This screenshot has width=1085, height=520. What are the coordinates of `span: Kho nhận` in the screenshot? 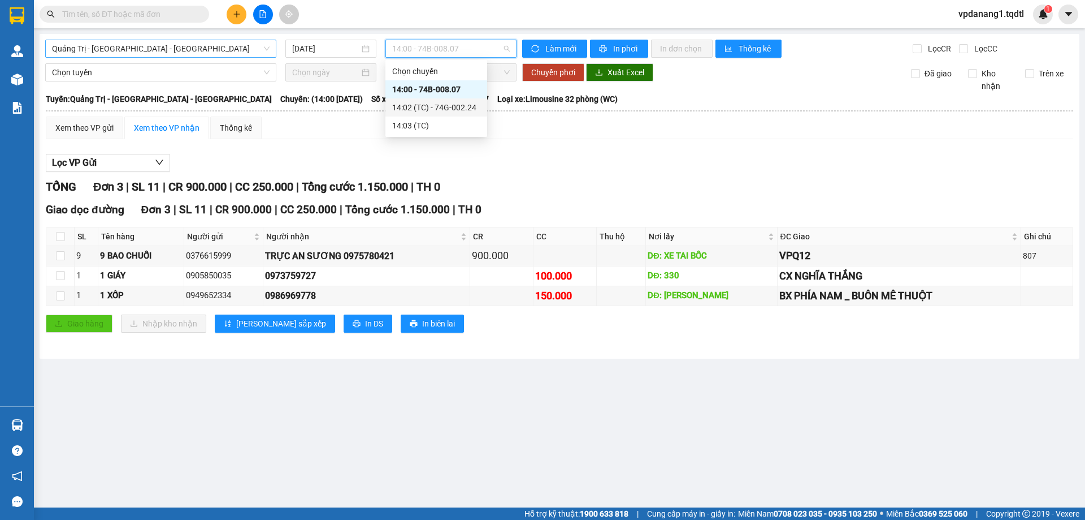 It's located at (997, 80).